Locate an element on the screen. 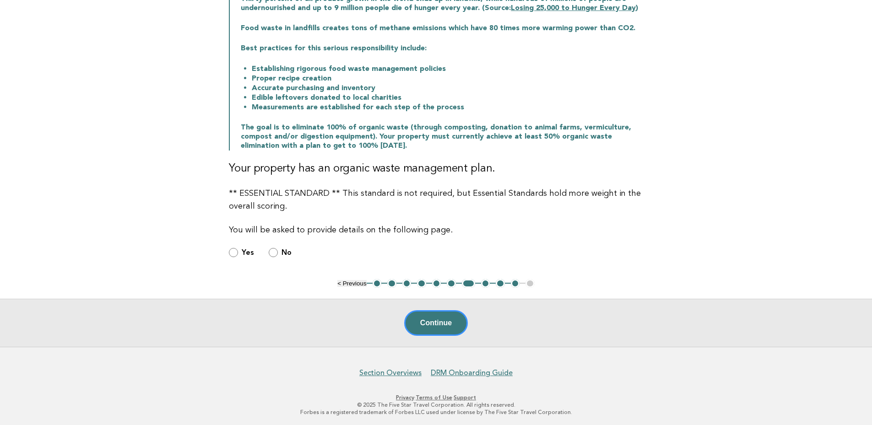  p: ** ESSENTIAL STANDARD ** This standard is not required, but Essential Standards hold more weight ... is located at coordinates (436, 200).